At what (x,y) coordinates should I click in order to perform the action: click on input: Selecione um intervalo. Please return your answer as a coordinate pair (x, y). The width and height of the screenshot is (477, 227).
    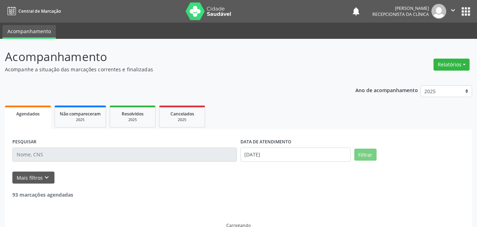
    Looking at the image, I should click on (296, 155).